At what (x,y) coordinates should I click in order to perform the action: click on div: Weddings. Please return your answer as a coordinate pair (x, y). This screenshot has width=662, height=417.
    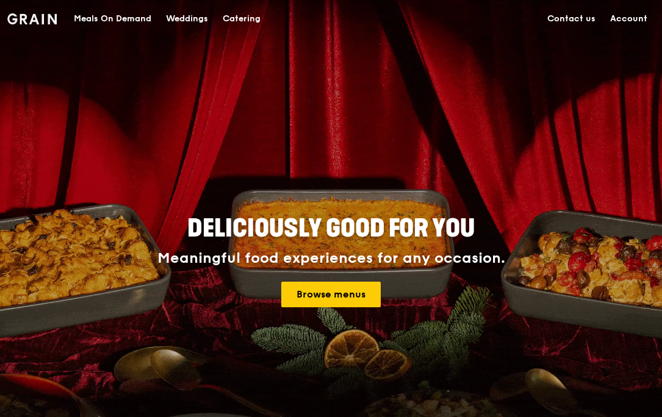
    Looking at the image, I should click on (187, 19).